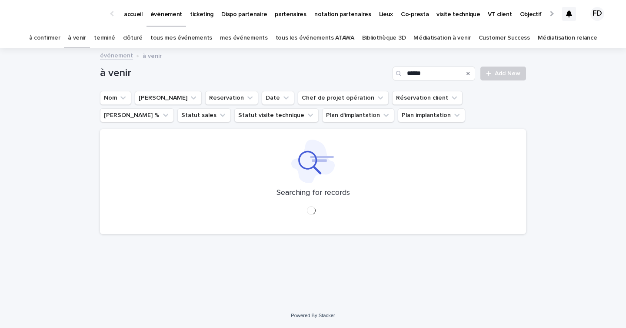 The width and height of the screenshot is (626, 328). What do you see at coordinates (77, 38) in the screenshot?
I see `a: à venir` at bounding box center [77, 38].